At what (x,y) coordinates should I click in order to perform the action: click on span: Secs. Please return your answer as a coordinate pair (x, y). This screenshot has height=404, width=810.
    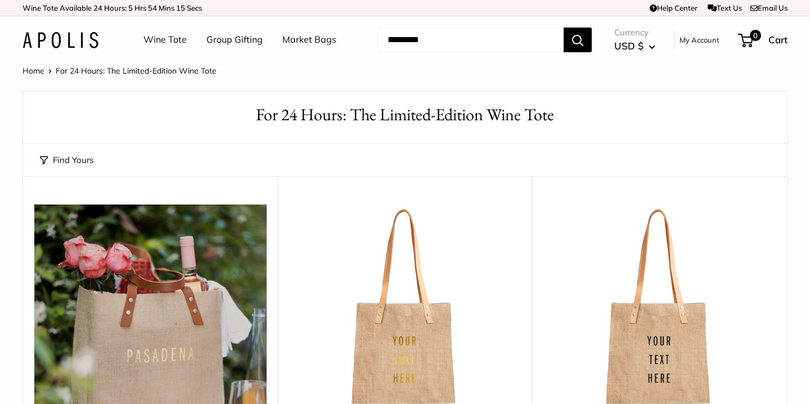
    Looking at the image, I should click on (194, 8).